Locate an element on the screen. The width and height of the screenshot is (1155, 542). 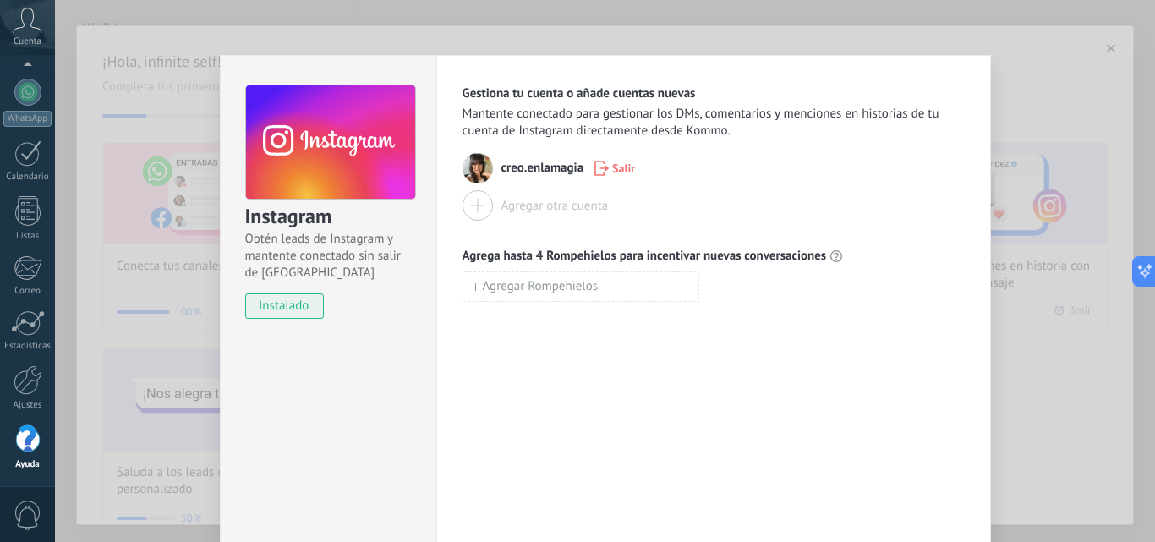
div: Calendario is located at coordinates (28, 177).